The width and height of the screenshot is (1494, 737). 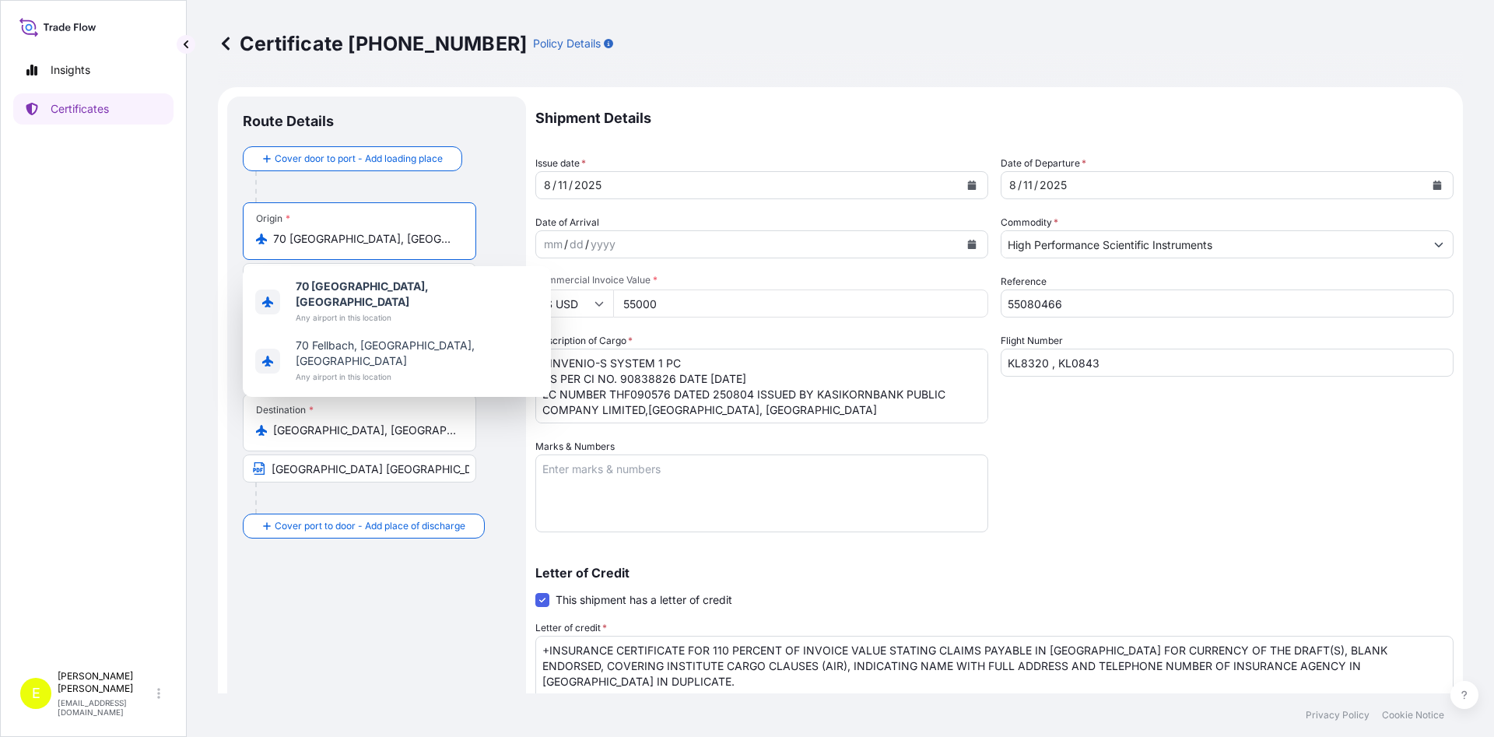 I want to click on input: Enter booking reference, so click(x=1227, y=303).